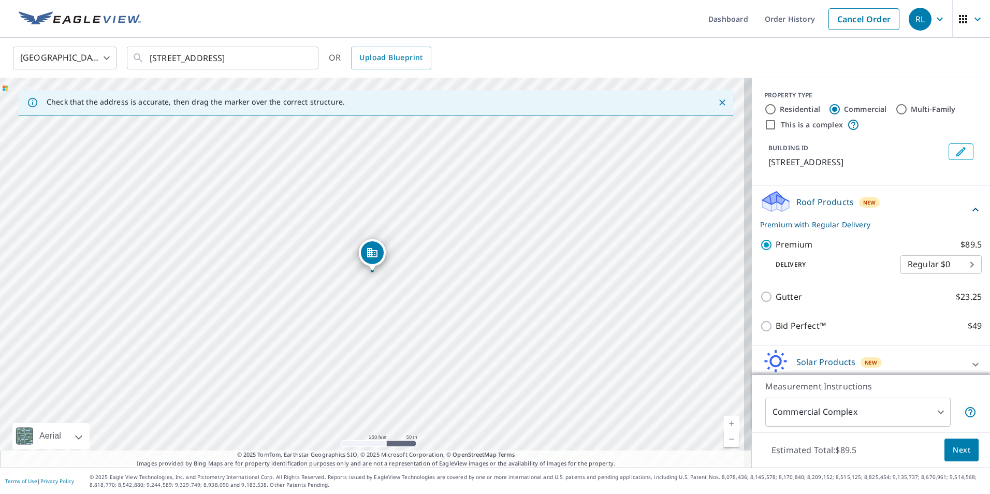 This screenshot has width=990, height=494. What do you see at coordinates (871, 95) in the screenshot?
I see `div: PROPERTY TYPE` at bounding box center [871, 95].